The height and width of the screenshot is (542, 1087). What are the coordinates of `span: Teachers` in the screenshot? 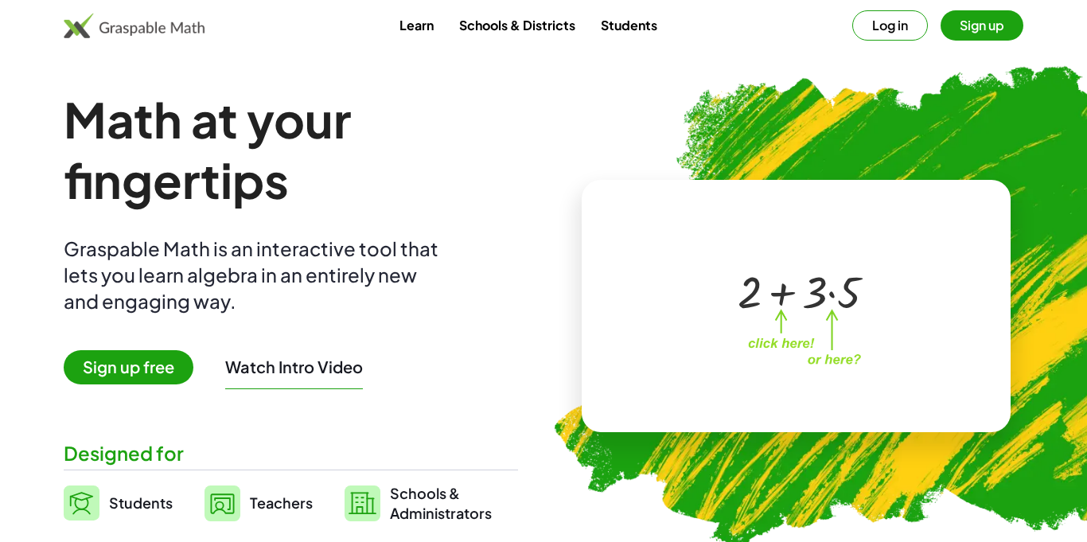 It's located at (281, 502).